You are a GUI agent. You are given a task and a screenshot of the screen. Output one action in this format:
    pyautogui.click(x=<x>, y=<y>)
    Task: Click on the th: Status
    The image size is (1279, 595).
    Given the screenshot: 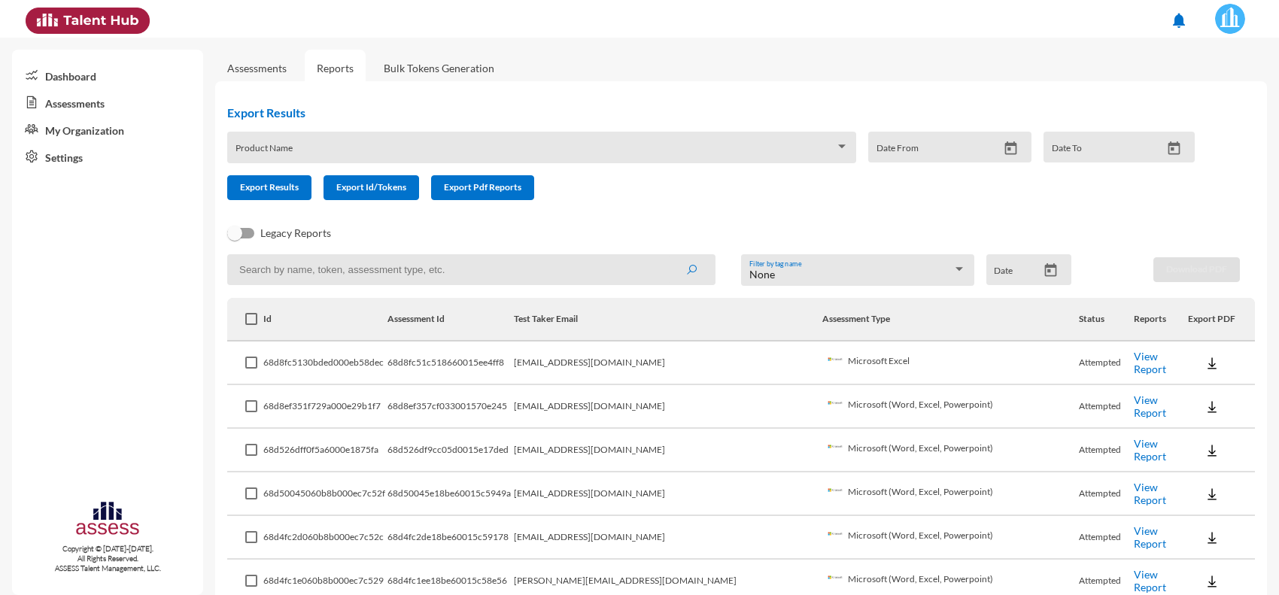 What is the action you would take?
    pyautogui.click(x=1106, y=320)
    